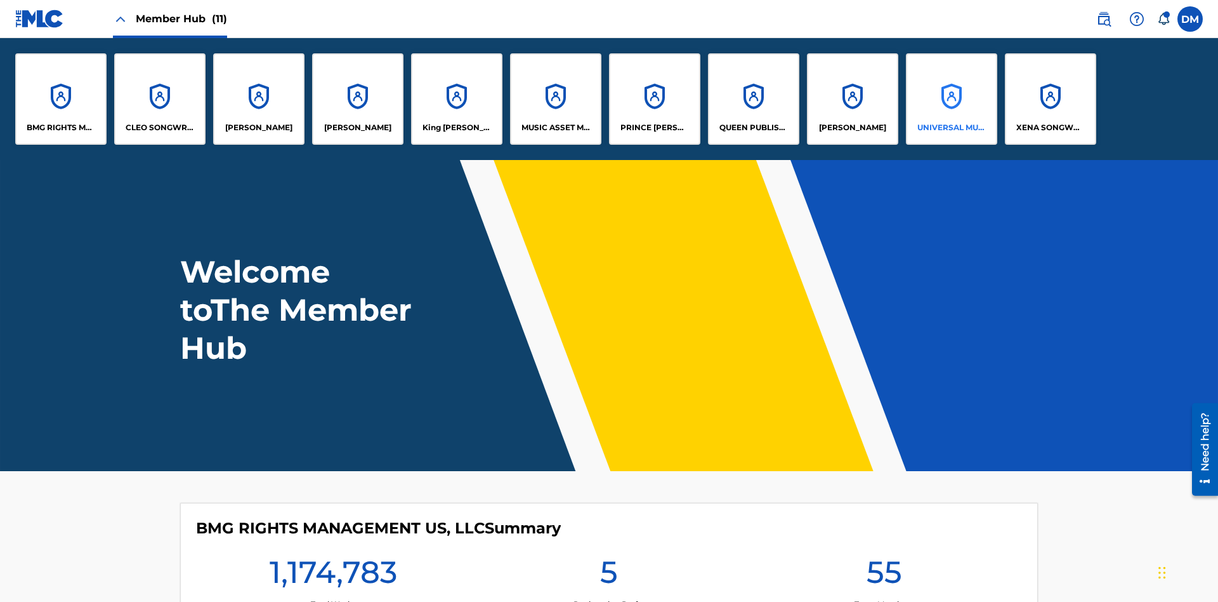 The image size is (1218, 602). Describe the element at coordinates (754, 99) in the screenshot. I see `a: AccountsQUEEN PUBLISHA` at that location.